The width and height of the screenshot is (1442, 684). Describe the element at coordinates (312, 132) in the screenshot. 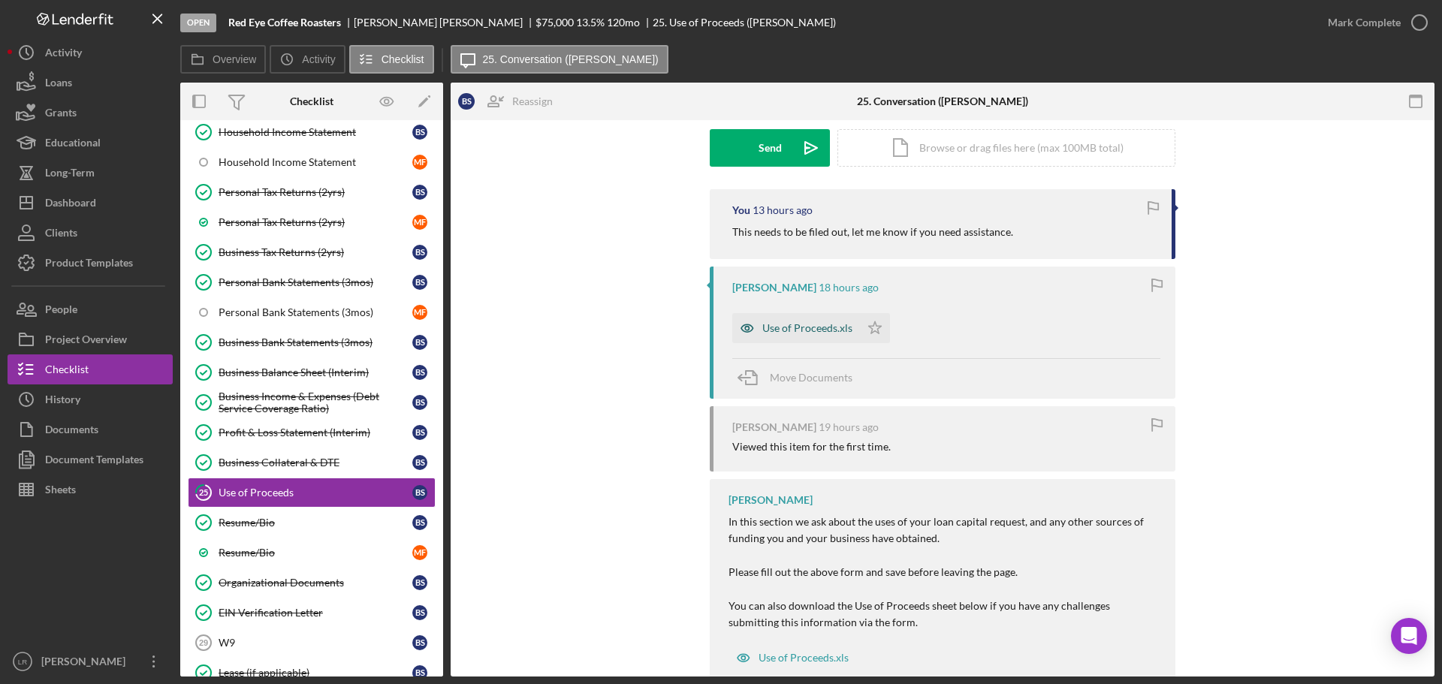

I see `a: Household Income StatementBS` at that location.